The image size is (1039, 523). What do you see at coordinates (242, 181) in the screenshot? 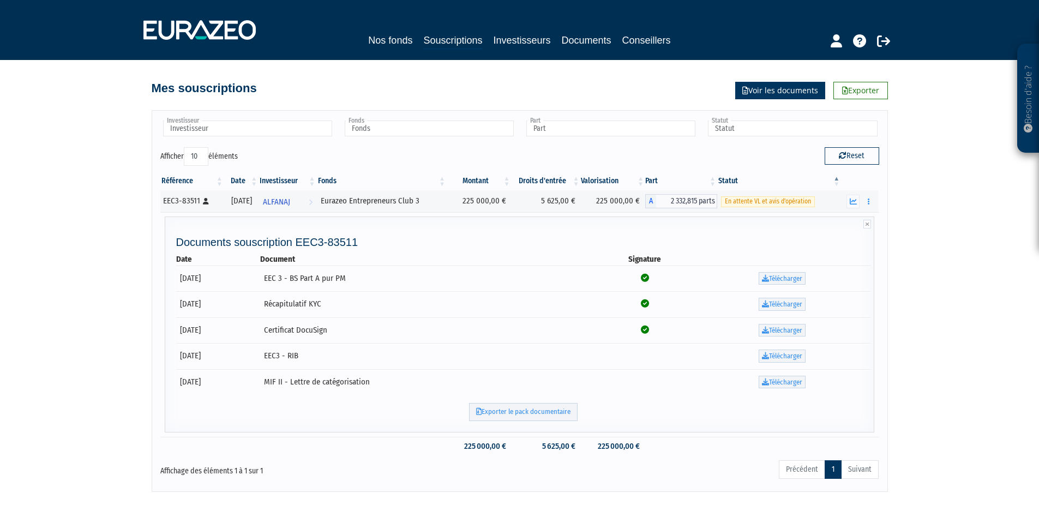
I see `th: Date: activer pour trier la colonne par ordre croissant` at bounding box center [242, 181].